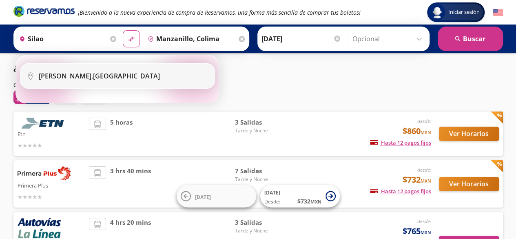 The image size is (516, 239). What do you see at coordinates (498, 12) in the screenshot?
I see `button: English` at bounding box center [498, 12].